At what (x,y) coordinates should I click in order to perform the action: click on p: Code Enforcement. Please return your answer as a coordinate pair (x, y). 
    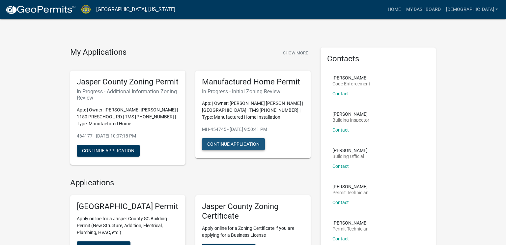
    Looking at the image, I should click on (352, 84).